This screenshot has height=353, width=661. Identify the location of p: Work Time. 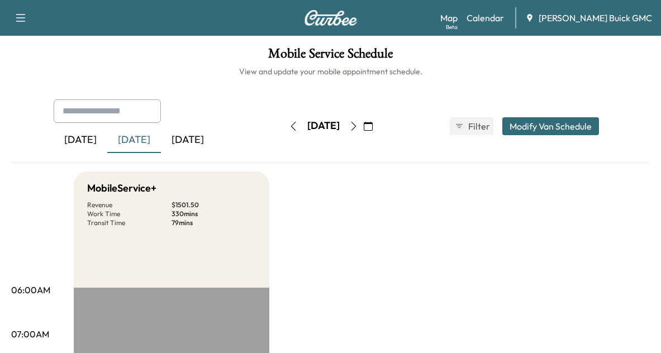
(129, 214).